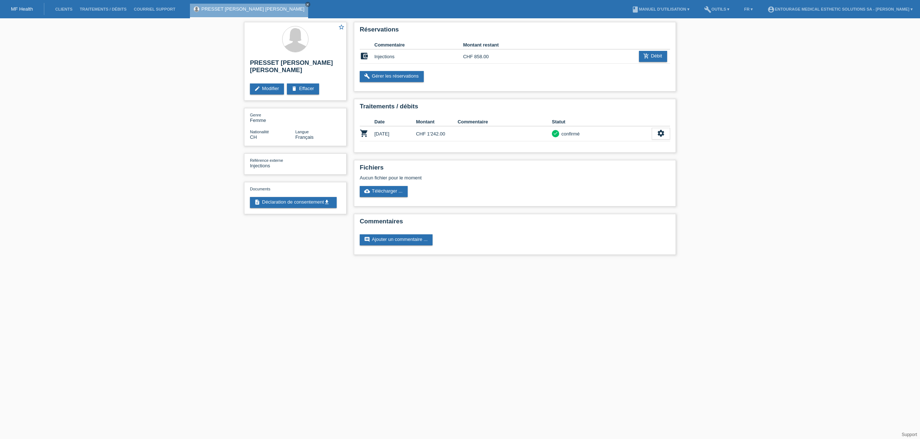  What do you see at coordinates (437, 122) in the screenshot?
I see `th: Montant` at bounding box center [437, 122].